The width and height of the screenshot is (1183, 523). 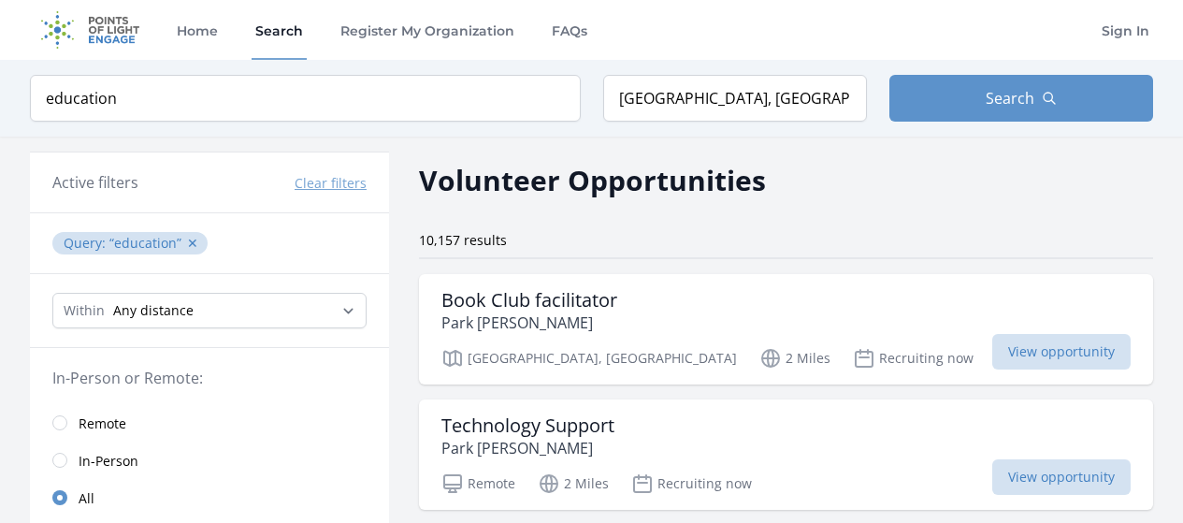 What do you see at coordinates (478, 483) in the screenshot?
I see `p: Remote` at bounding box center [478, 483].